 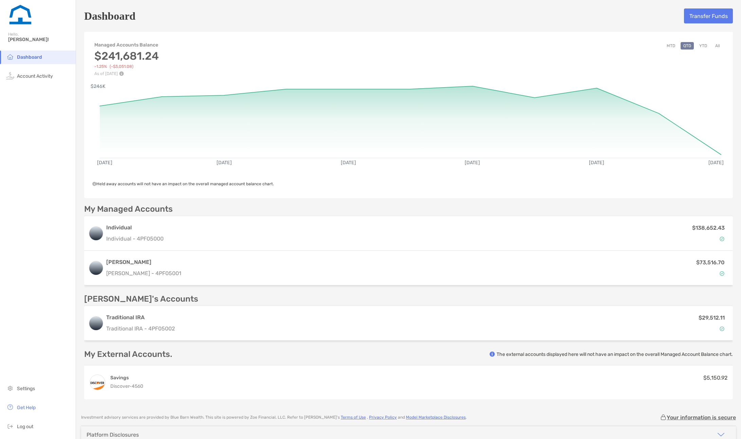 I want to click on span: $5,150.92, so click(x=715, y=378).